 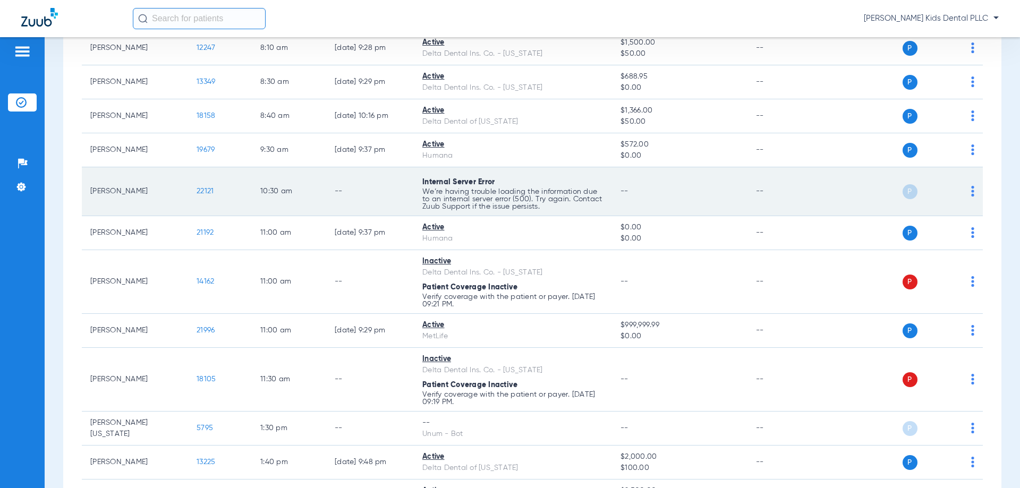 I want to click on td: 8:10 AM, so click(x=289, y=48).